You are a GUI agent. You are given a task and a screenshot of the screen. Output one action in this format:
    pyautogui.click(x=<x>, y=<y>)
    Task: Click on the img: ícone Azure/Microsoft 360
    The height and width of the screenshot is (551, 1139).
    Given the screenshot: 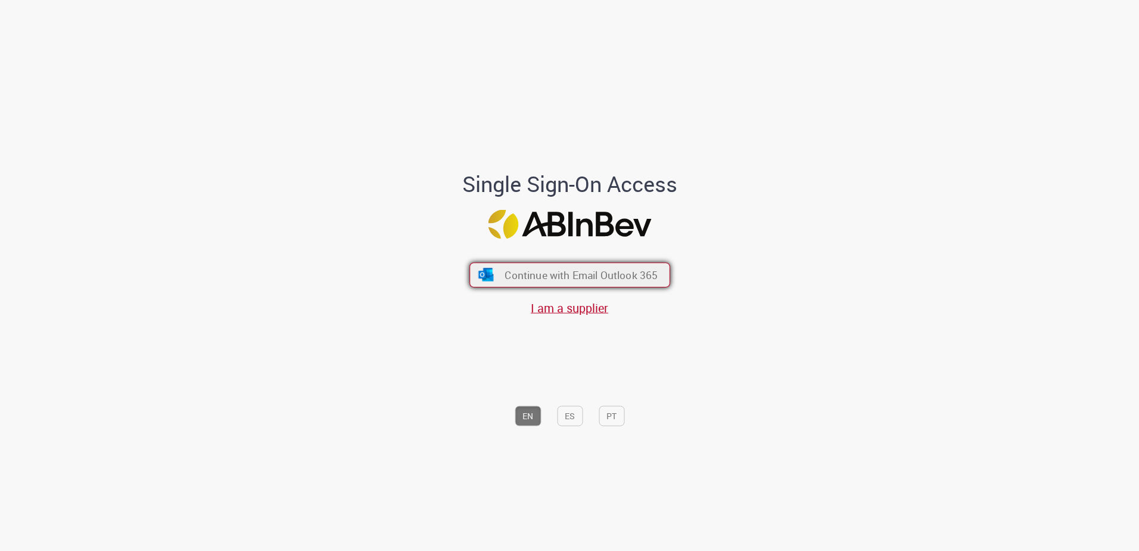 What is the action you would take?
    pyautogui.click(x=486, y=275)
    